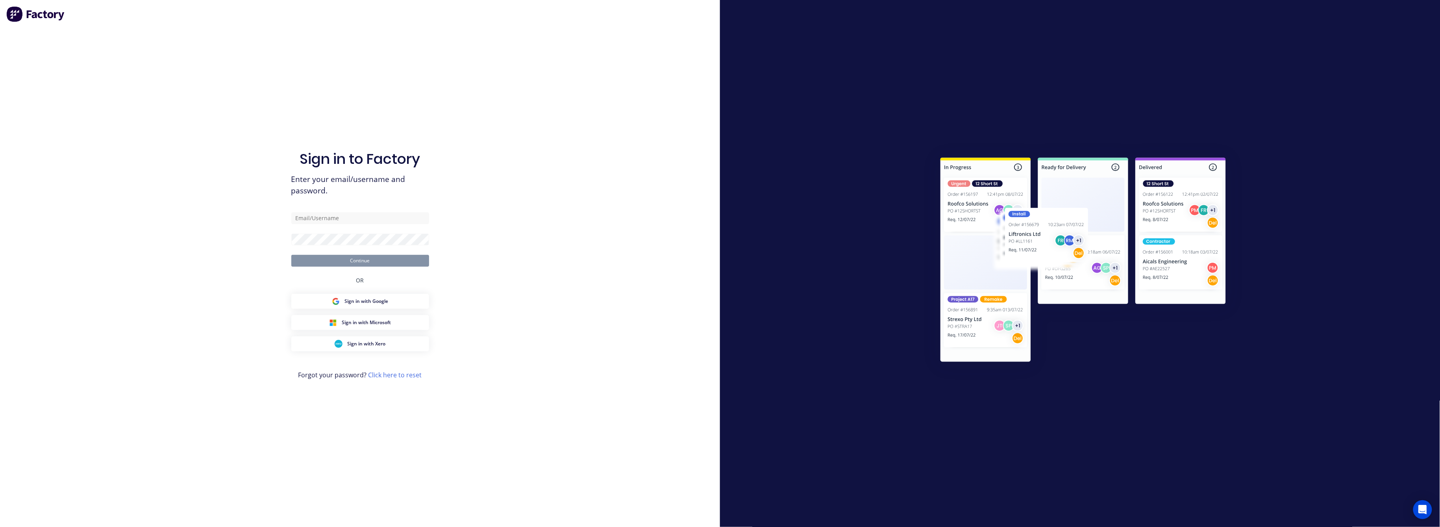 The height and width of the screenshot is (527, 1440). I want to click on h1: Sign in to Factory, so click(360, 159).